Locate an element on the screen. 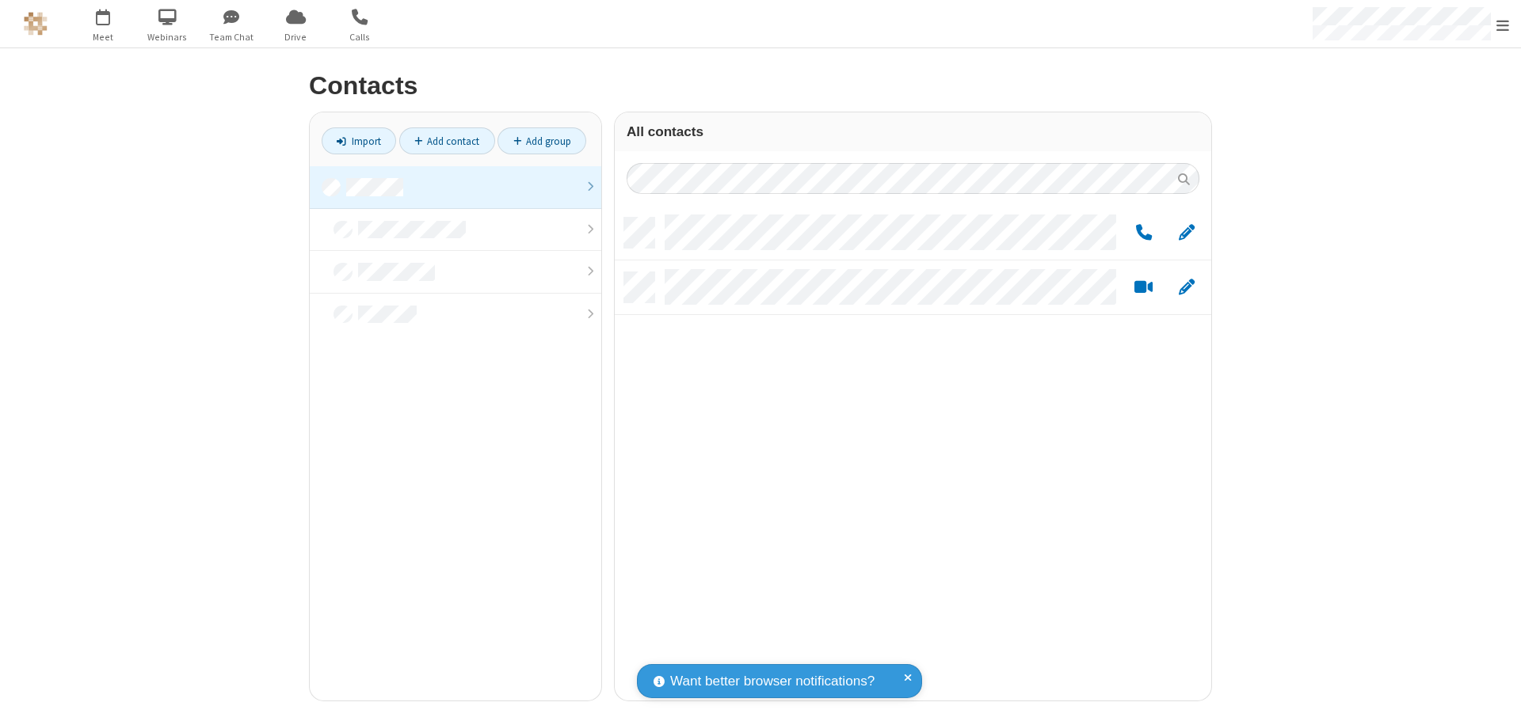 The height and width of the screenshot is (725, 1521). div: grid is located at coordinates (912, 453).